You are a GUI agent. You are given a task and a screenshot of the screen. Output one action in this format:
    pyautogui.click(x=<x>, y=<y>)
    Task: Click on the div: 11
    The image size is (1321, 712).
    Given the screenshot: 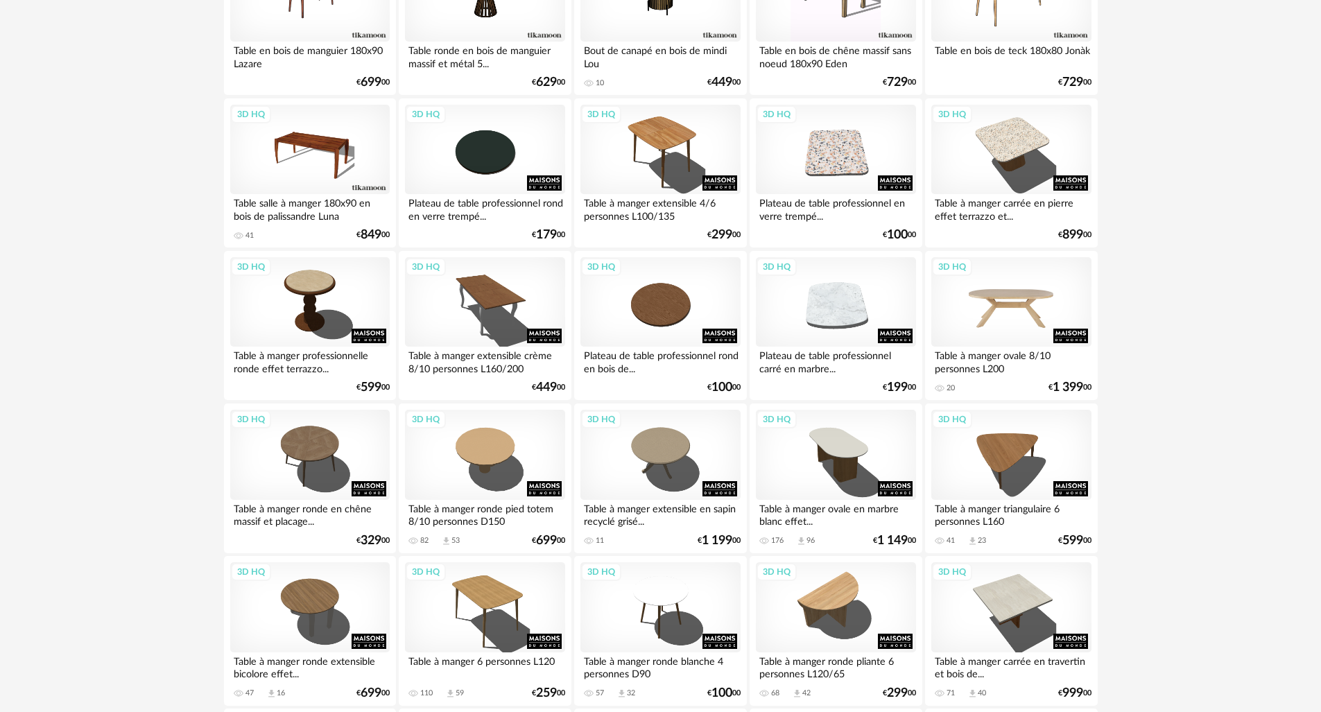 What is the action you would take?
    pyautogui.click(x=600, y=541)
    